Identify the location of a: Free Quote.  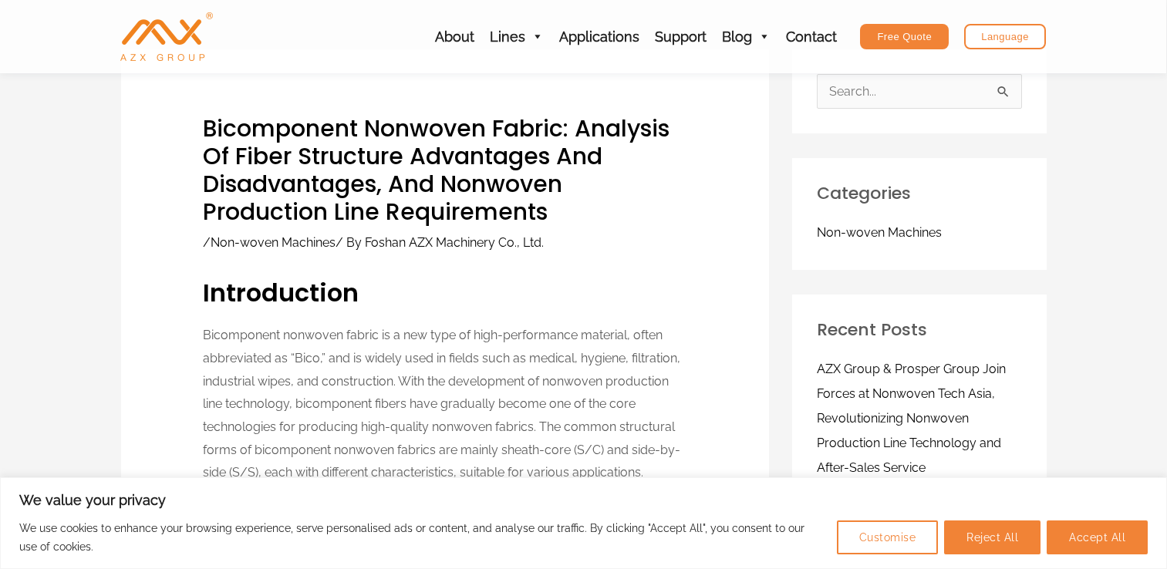
(904, 36).